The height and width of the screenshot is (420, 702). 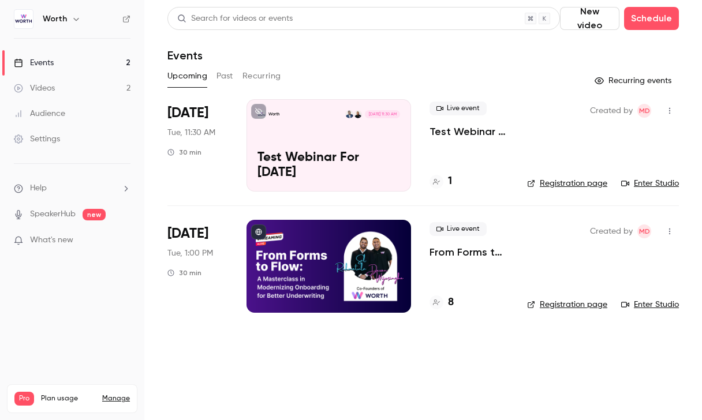 What do you see at coordinates (235, 18) in the screenshot?
I see `div: Search for videos or events` at bounding box center [235, 18].